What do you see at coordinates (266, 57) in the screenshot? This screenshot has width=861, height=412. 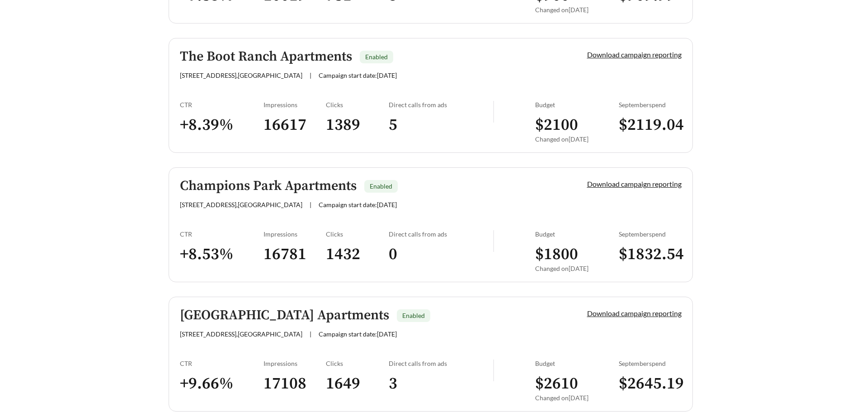 I see `h5: The Boot Ranch Apartments` at bounding box center [266, 57].